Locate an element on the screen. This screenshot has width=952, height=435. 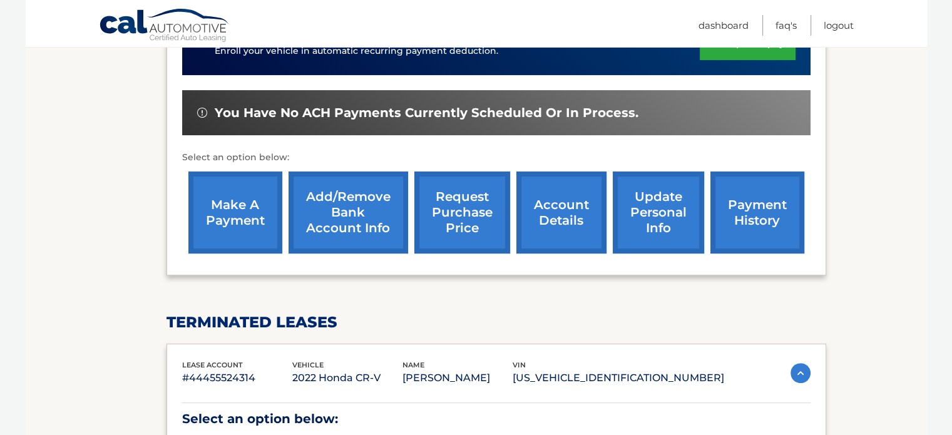
a: update personal info is located at coordinates (658, 212).